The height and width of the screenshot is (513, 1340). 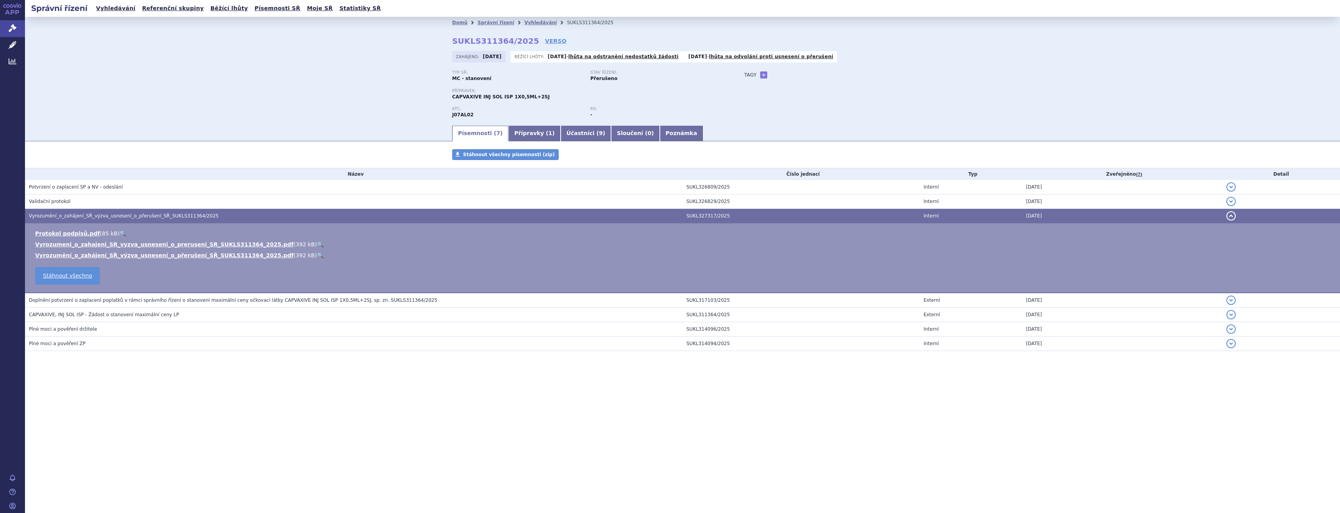 What do you see at coordinates (124, 216) in the screenshot?
I see `span: Vyrozumění_o_zahájení_SŘ_výzva_usnesení_o_přerušení_SŘ_SUKLS311364/2025` at bounding box center [124, 216].